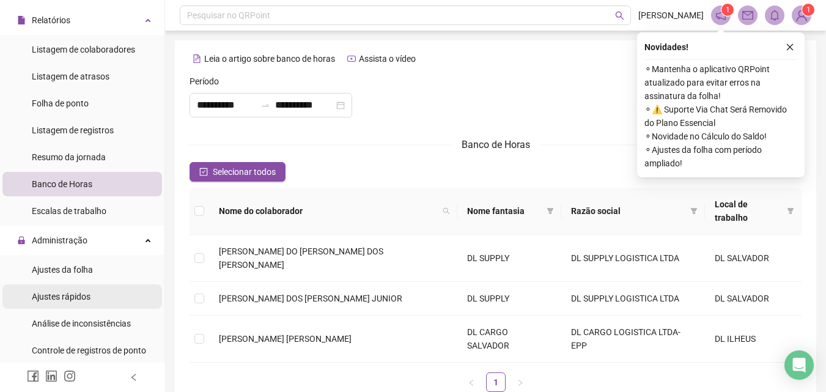 This screenshot has height=392, width=826. Describe the element at coordinates (265, 105) in the screenshot. I see `span: to` at that location.